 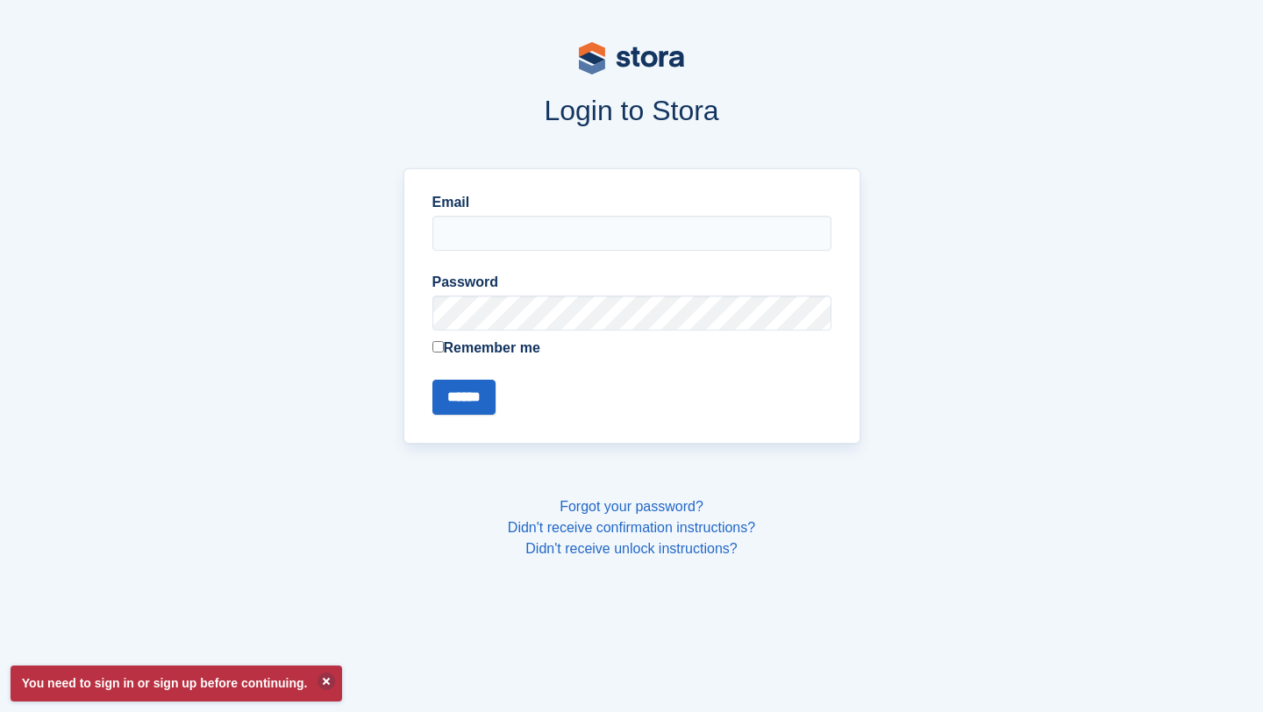 What do you see at coordinates (632, 58) in the screenshot?
I see `img: stora-logo-53a41332b3708ae10de48c4981b4e9114cc0af31d8433b30ea865607fb682f29.svg` at bounding box center [632, 58].